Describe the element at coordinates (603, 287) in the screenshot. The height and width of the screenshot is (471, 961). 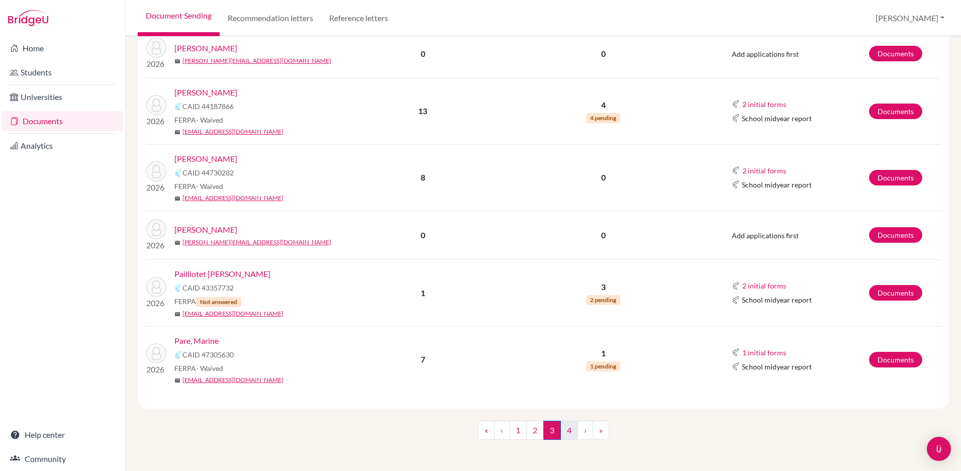
I see `p: 3` at that location.